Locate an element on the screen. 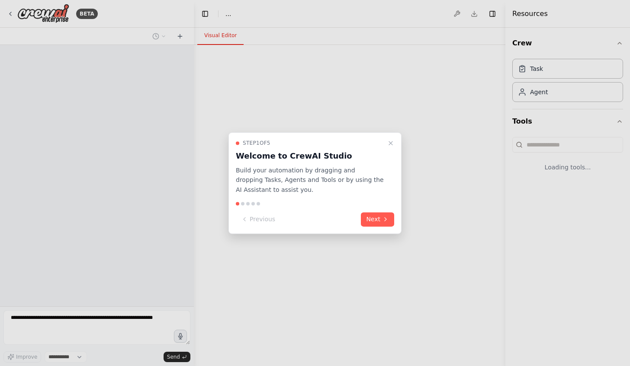  p: Build your automation by dragging and dropping Tasks, Agents and Tools or by using the AI Assista... is located at coordinates (310, 180).